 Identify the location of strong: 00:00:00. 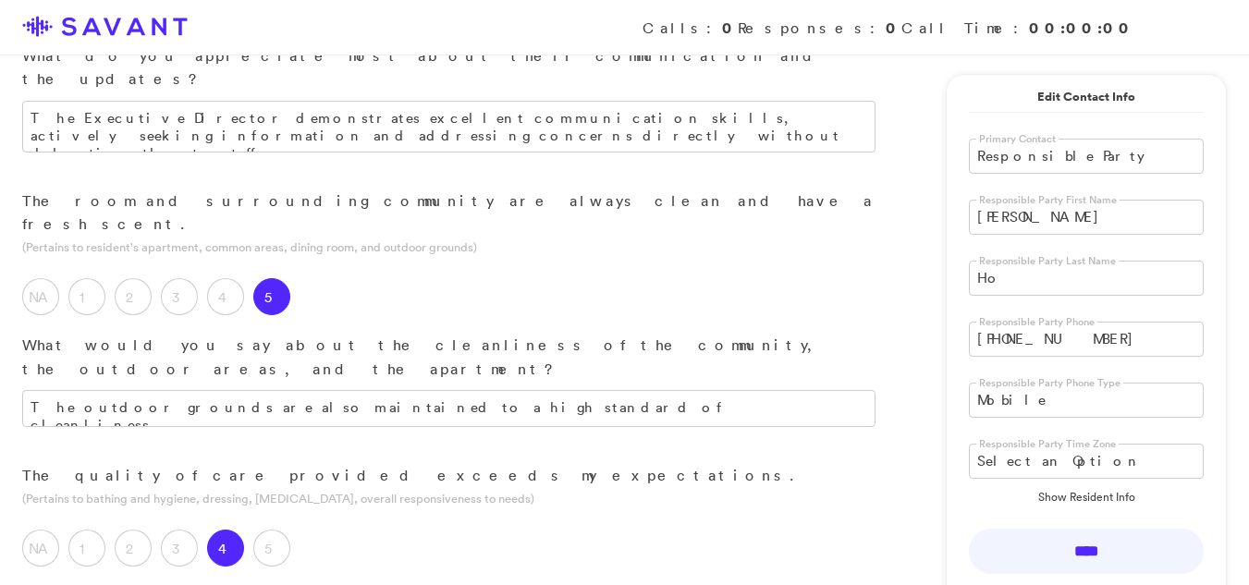
(1082, 28).